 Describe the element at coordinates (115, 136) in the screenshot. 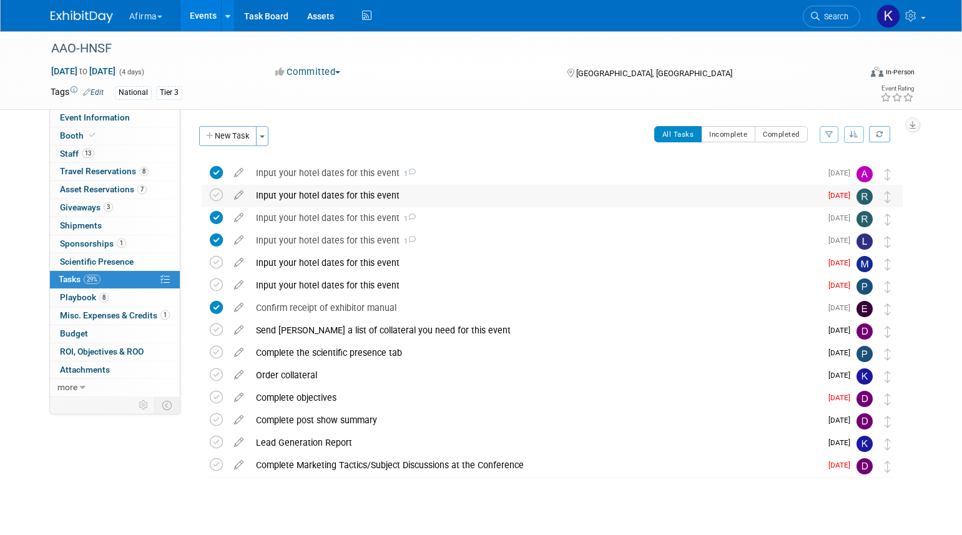

I see `a: Booth` at that location.